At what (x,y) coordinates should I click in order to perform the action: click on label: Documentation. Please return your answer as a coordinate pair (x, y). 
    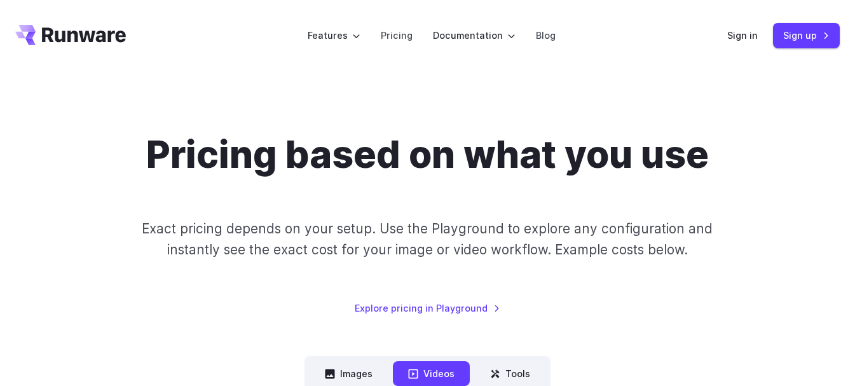
    Looking at the image, I should click on (474, 35).